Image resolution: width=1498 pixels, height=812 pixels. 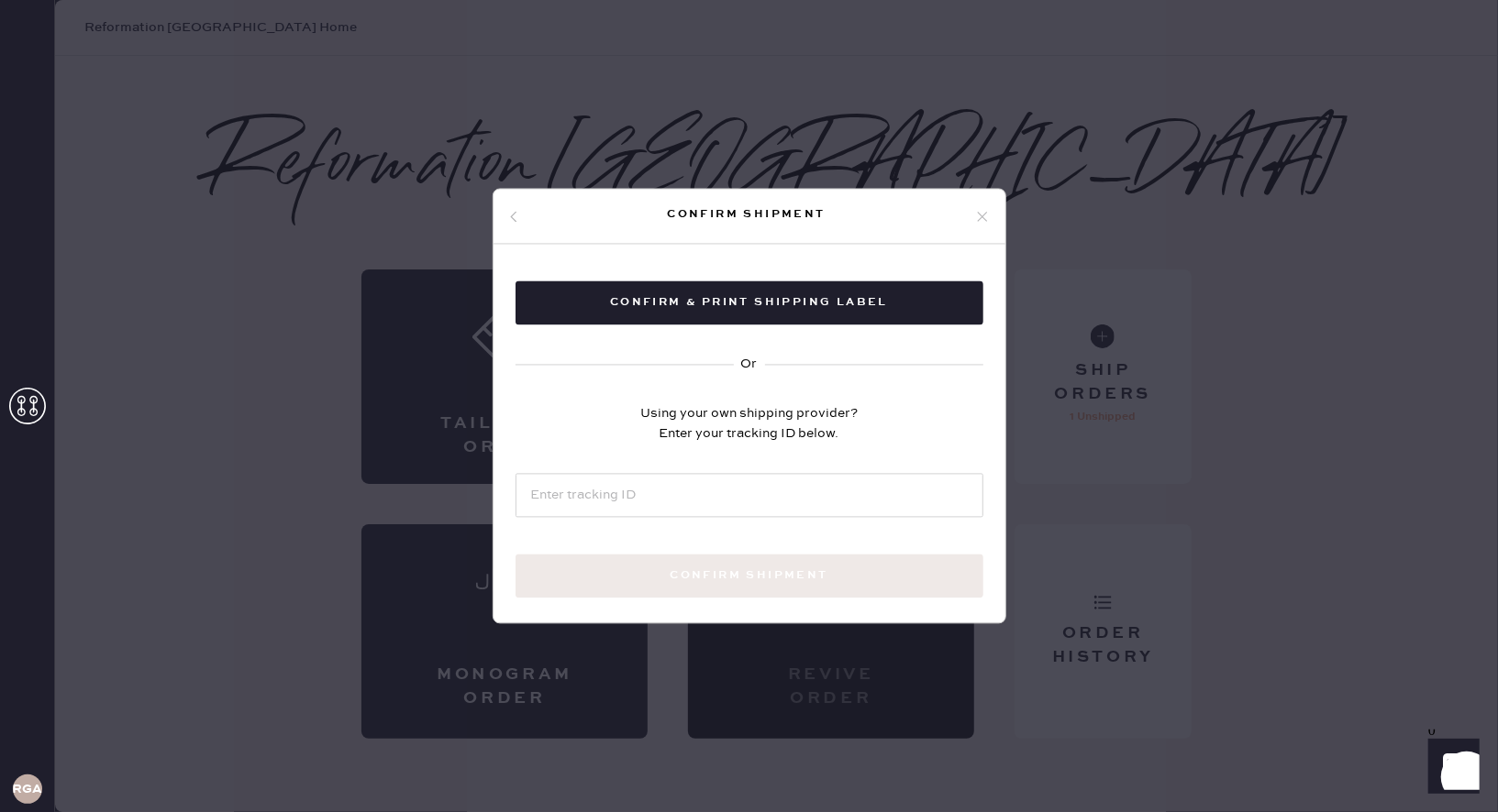 I want to click on h3: RGA, so click(x=28, y=789).